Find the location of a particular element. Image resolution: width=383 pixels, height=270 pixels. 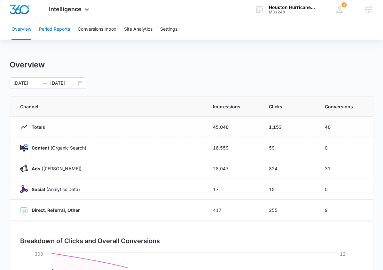

img: Ads is located at coordinates (24, 169).